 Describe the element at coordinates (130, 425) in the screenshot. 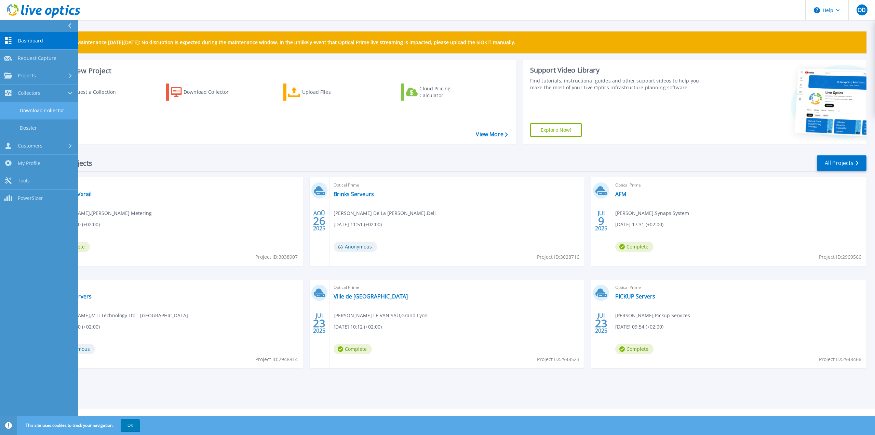

I see `button: OK` at that location.